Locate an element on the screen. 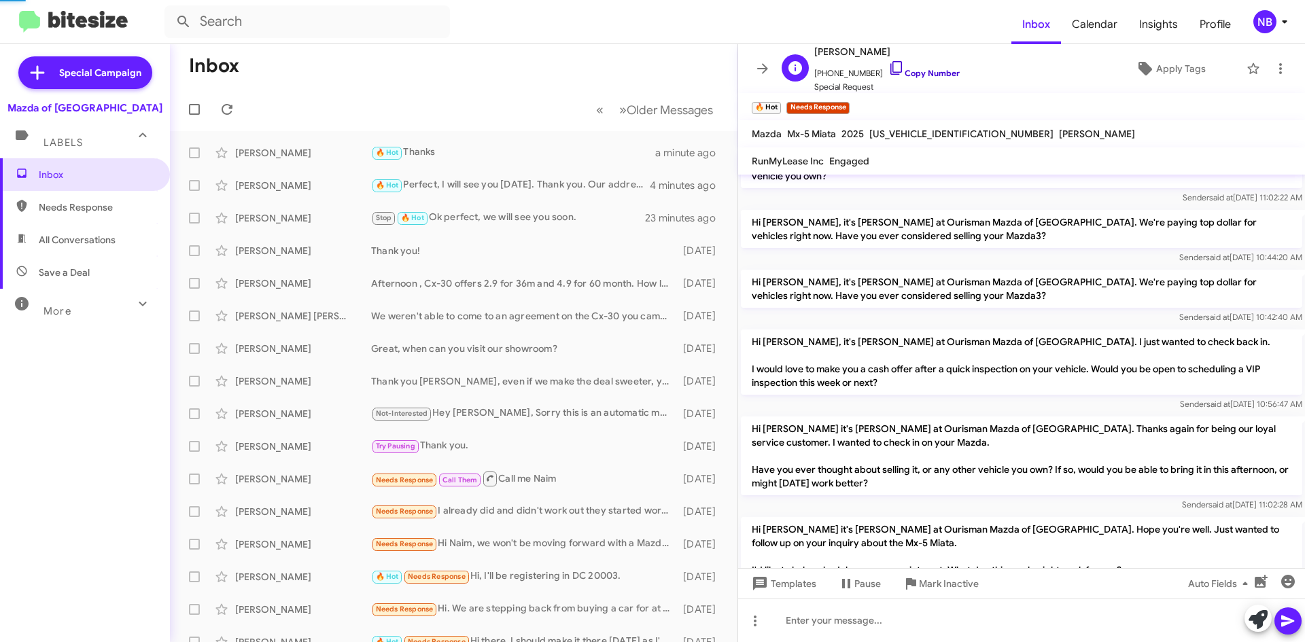 This screenshot has width=1305, height=642. div: I already did and didn't work out they started working on a deal for a new one told me to drive t... is located at coordinates (523, 511).